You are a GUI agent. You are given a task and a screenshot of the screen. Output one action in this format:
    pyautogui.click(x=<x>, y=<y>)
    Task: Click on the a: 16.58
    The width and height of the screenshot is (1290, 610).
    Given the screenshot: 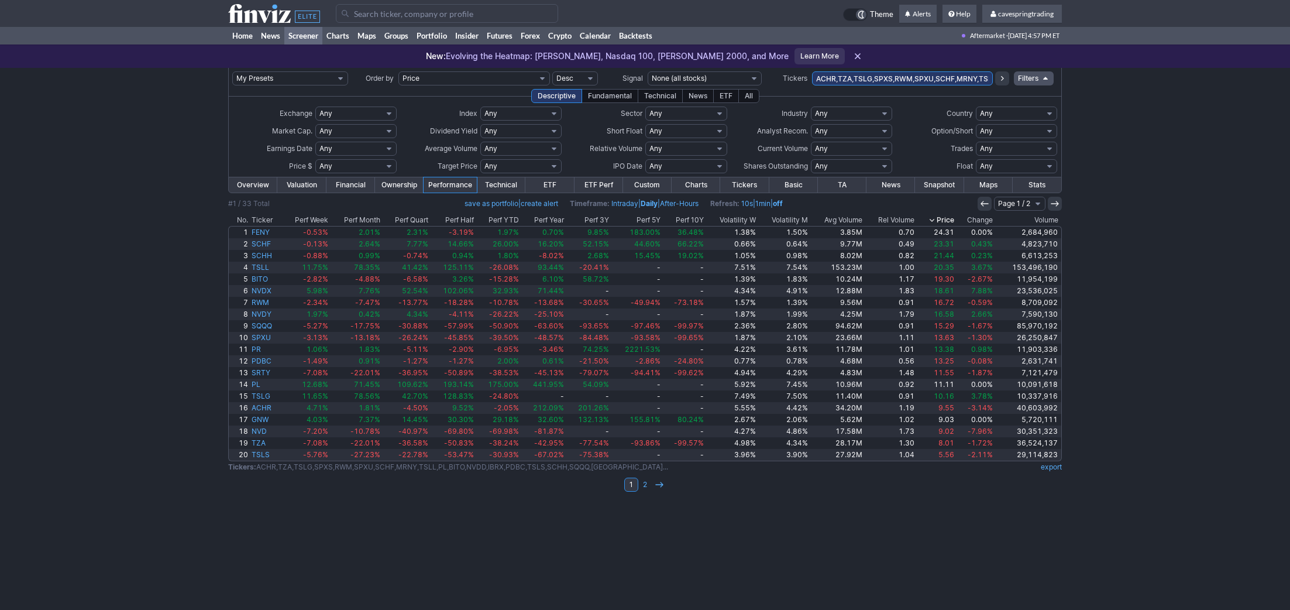 What is the action you would take?
    pyautogui.click(x=936, y=314)
    